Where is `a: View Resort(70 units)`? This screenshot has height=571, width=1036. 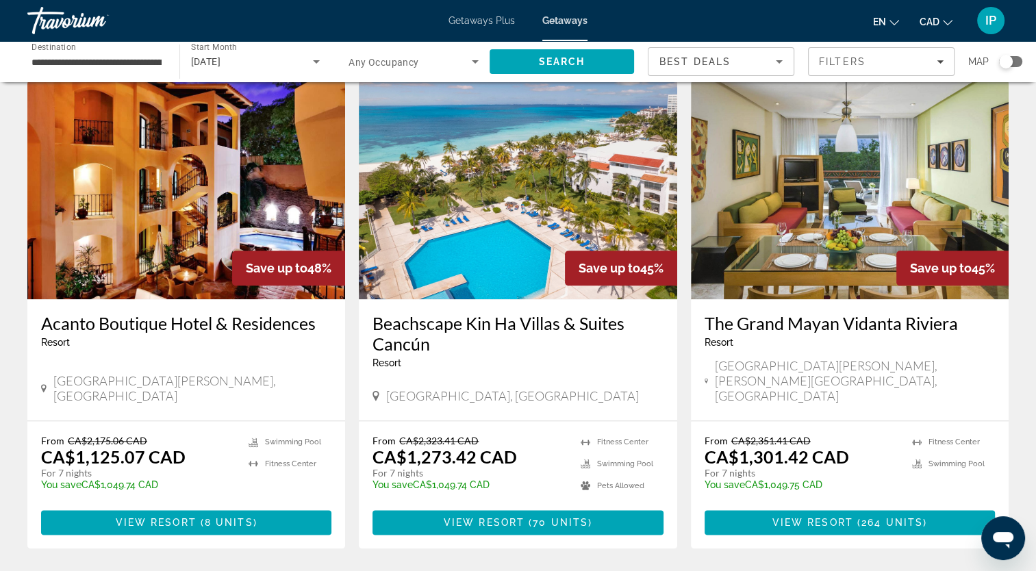
a: View Resort(70 units) is located at coordinates (518, 523).